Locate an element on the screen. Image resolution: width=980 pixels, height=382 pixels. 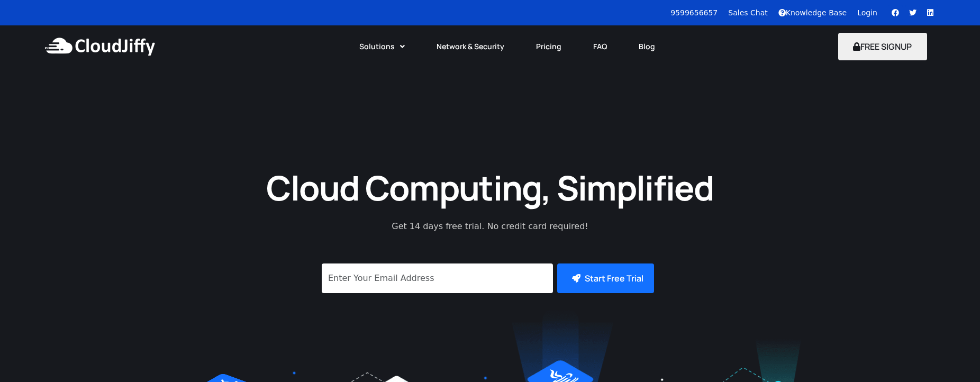
a: Pricing is located at coordinates (549, 47).